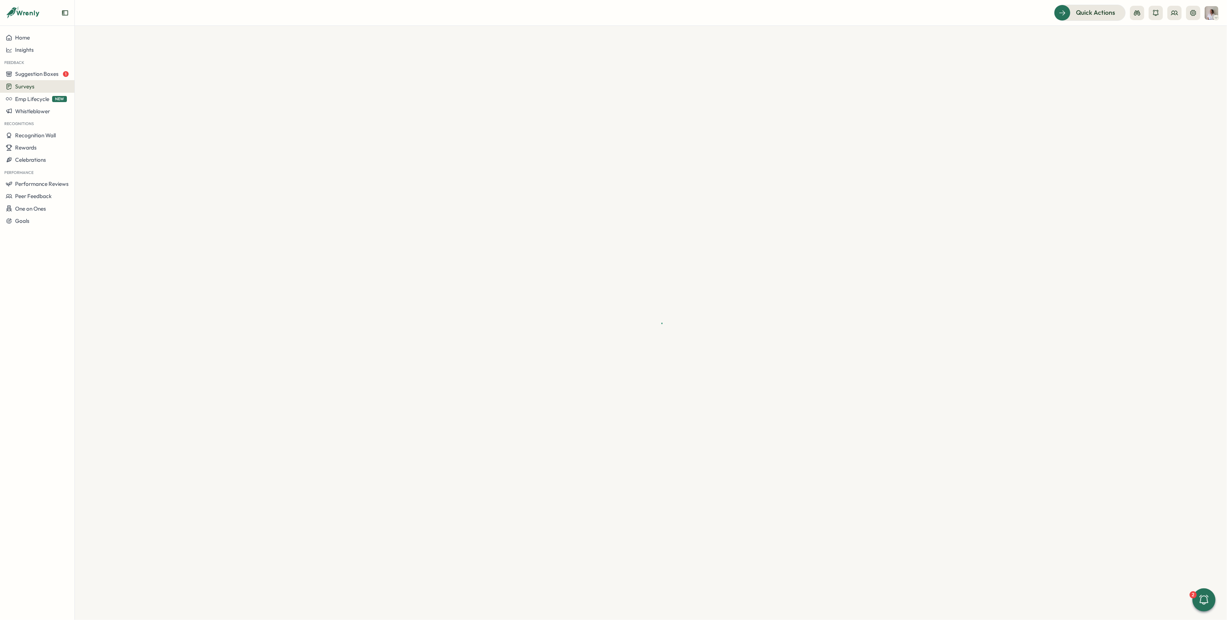 This screenshot has height=620, width=1227. Describe the element at coordinates (42, 184) in the screenshot. I see `span: Performance Reviews` at that location.